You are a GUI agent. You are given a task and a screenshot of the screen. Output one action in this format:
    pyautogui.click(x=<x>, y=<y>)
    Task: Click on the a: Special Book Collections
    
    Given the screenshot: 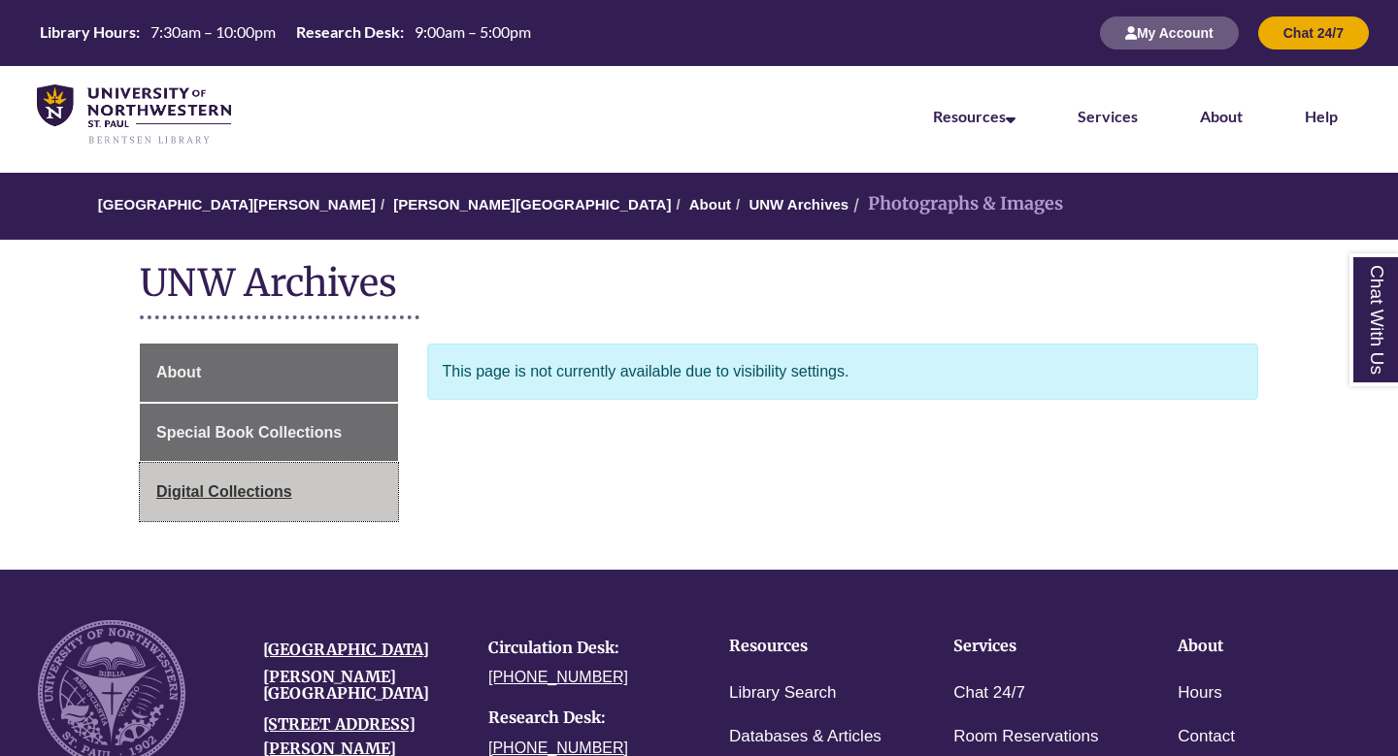 What is the action you would take?
    pyautogui.click(x=269, y=433)
    